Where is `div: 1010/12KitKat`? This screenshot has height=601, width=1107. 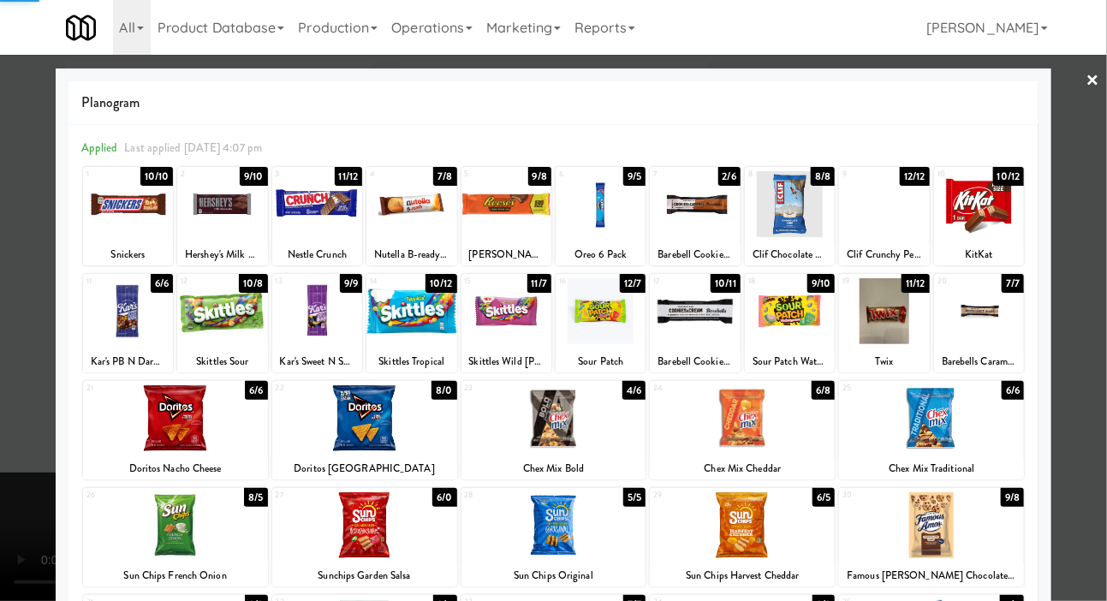 div: 1010/12KitKat is located at coordinates (979, 216).